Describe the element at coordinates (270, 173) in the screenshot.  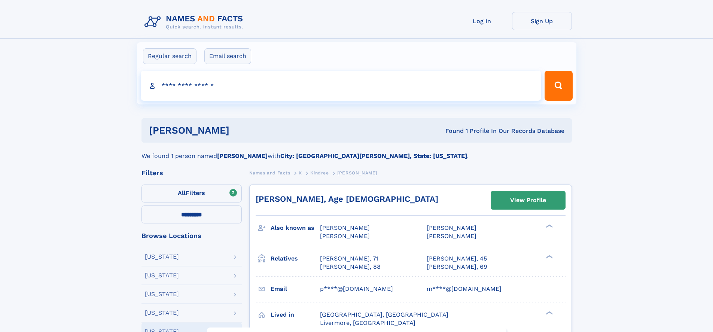
I see `a: Names and Facts` at that location.